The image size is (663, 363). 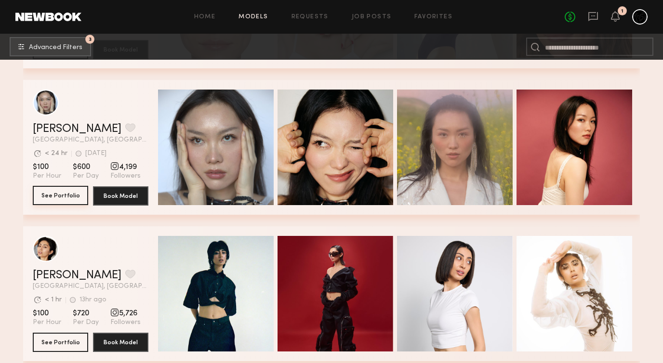 What do you see at coordinates (125, 314) in the screenshot?
I see `span: 5,726` at bounding box center [125, 314].